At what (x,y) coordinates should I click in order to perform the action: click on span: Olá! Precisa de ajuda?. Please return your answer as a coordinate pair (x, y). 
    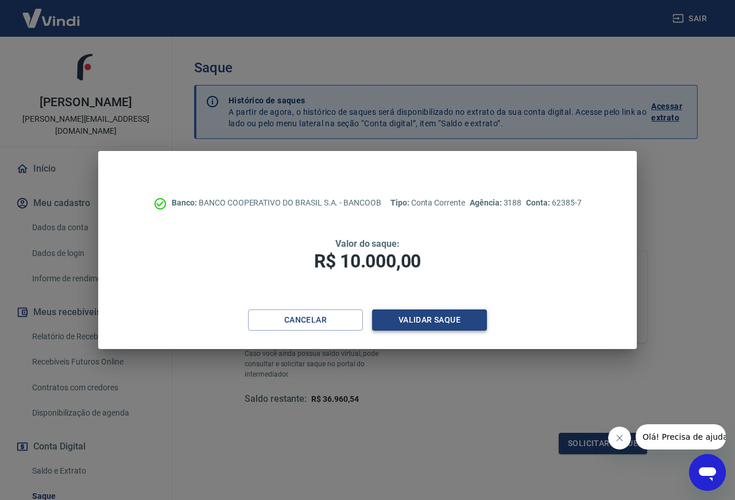
    Looking at the image, I should click on (52, 13).